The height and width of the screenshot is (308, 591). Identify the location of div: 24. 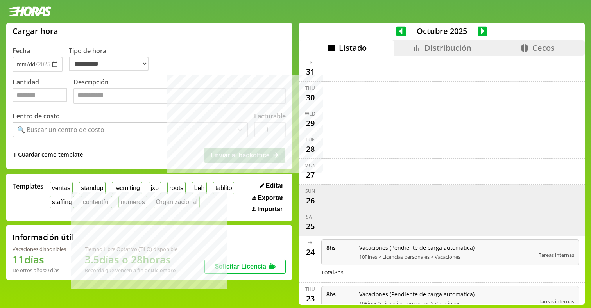
(310, 252).